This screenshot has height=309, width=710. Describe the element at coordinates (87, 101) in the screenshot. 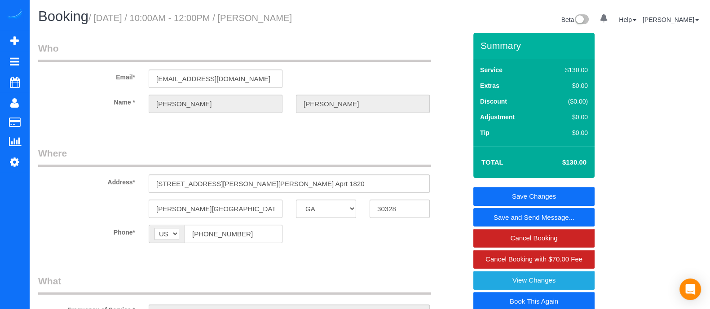

I see `label: Name *` at that location.